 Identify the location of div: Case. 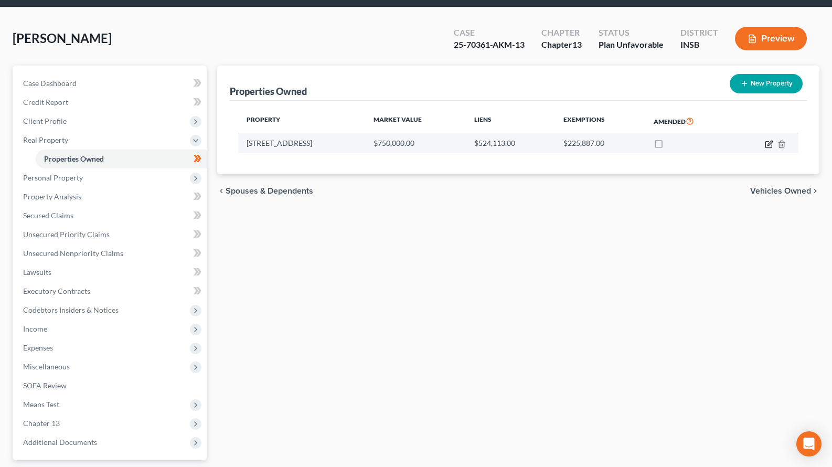
(489, 33).